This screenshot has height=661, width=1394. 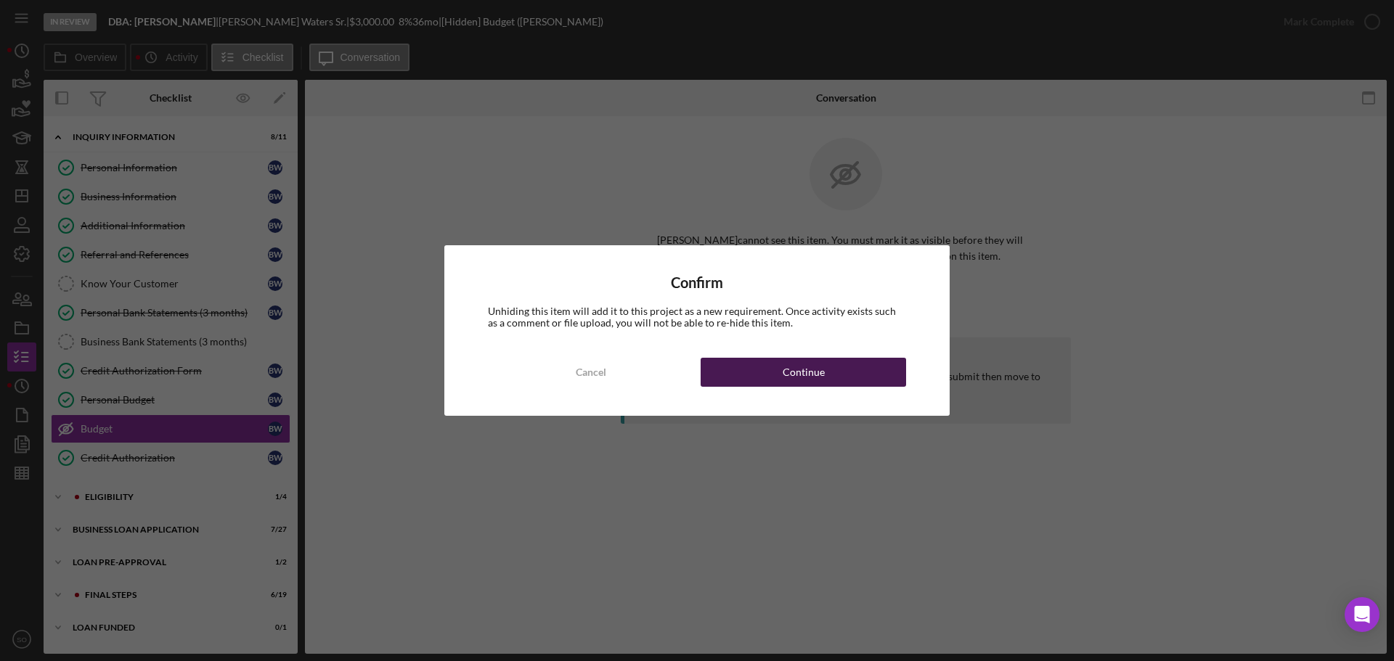 What do you see at coordinates (697, 282) in the screenshot?
I see `h4: Confirm` at bounding box center [697, 282].